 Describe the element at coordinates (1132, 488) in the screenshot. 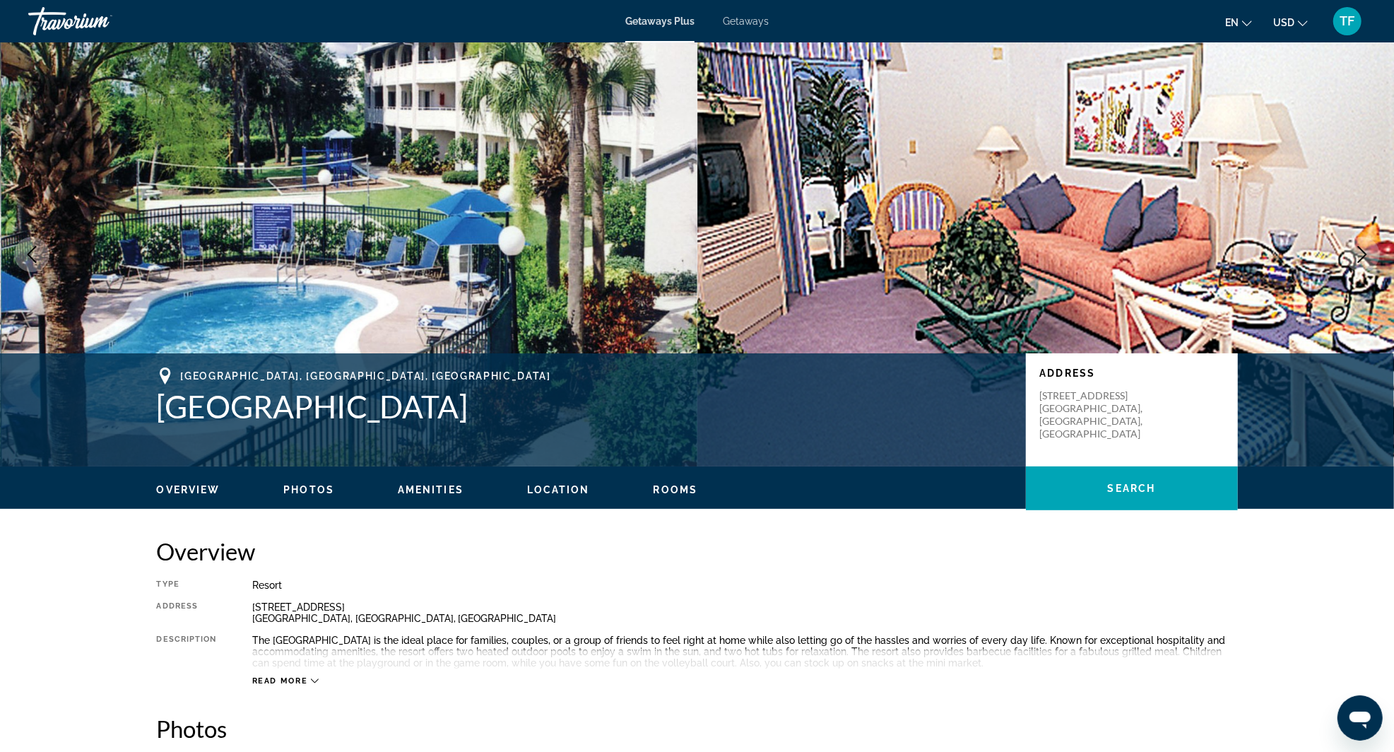

I see `span: Search` at that location.